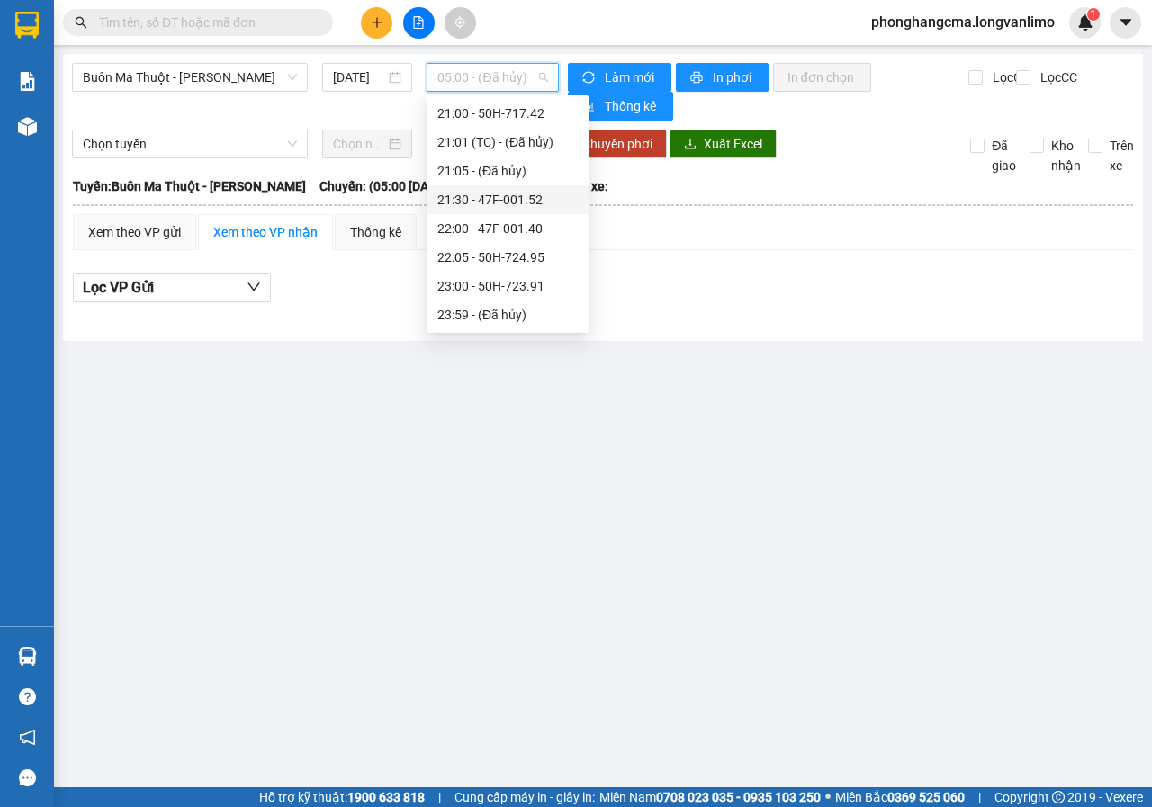 This screenshot has height=807, width=1152. Describe the element at coordinates (386, 797) in the screenshot. I see `strong: 1900 633 818` at that location.